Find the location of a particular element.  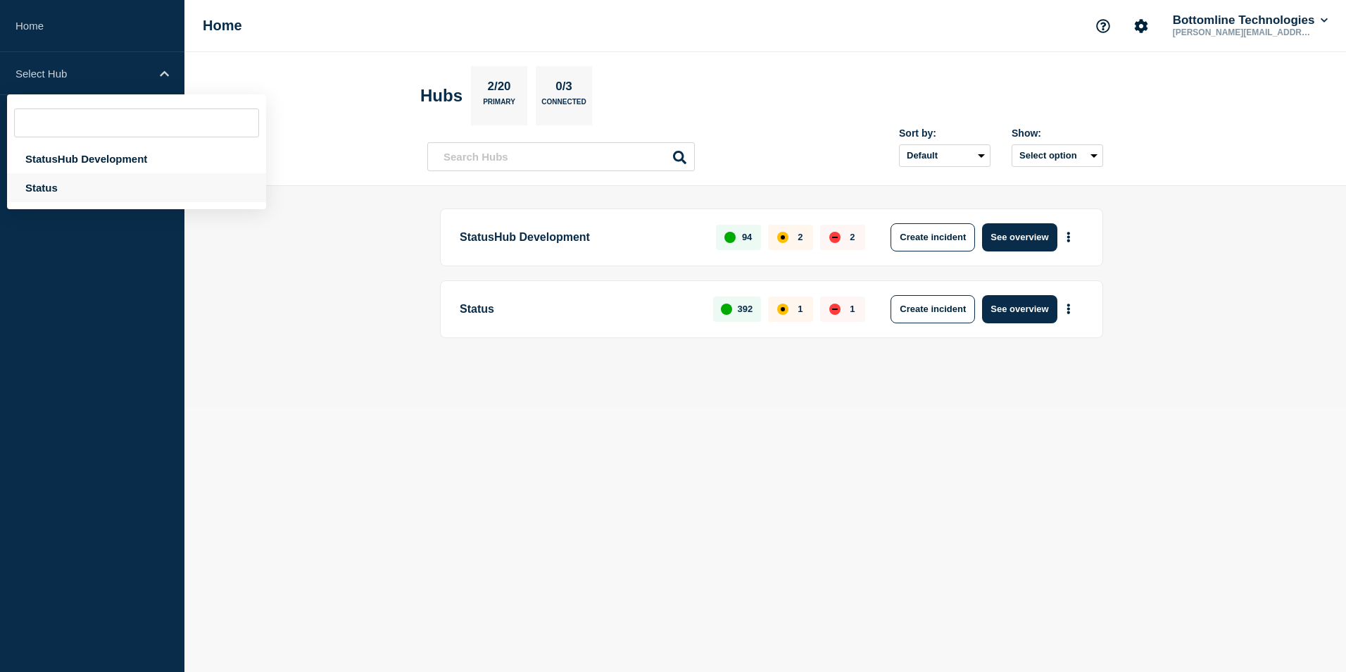

p: 0/3 is located at coordinates (564, 89).